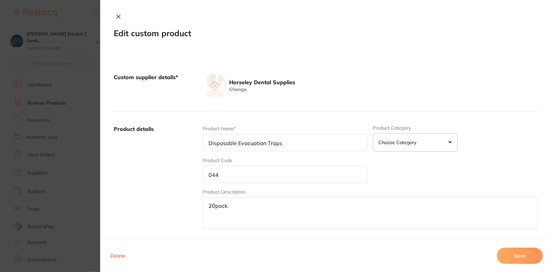 Image resolution: width=551 pixels, height=272 pixels. What do you see at coordinates (415, 128) in the screenshot?
I see `label: Product Category` at bounding box center [415, 128].